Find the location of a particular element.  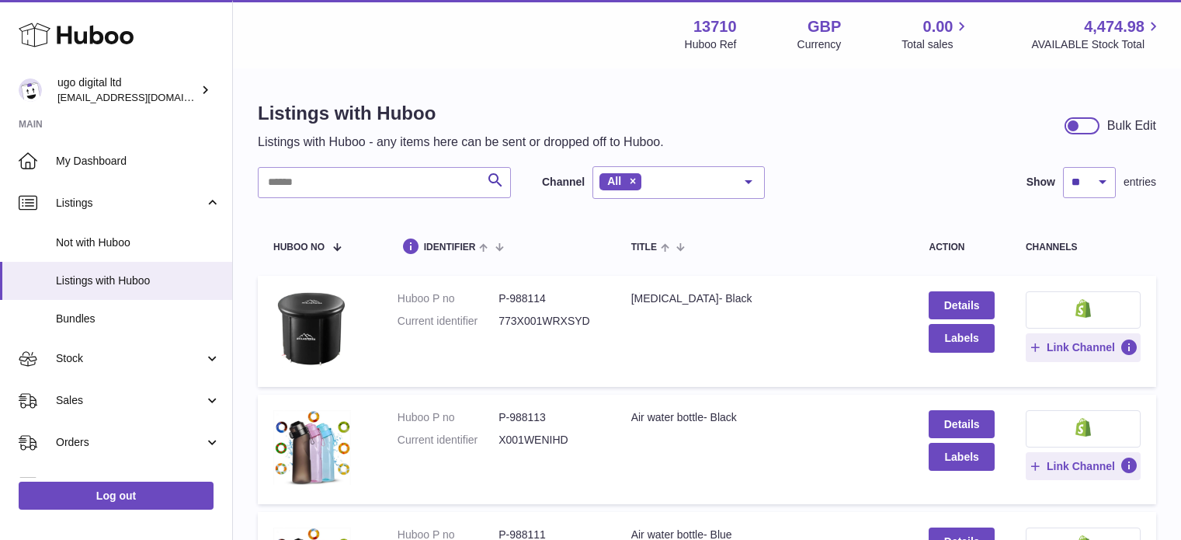

div: Currency is located at coordinates (819, 44).